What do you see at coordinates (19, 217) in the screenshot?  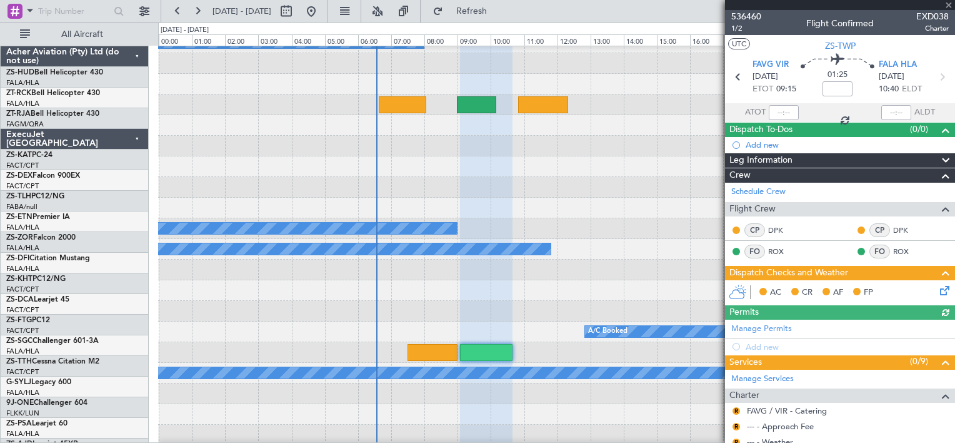 I see `span: ZS-ETN` at bounding box center [19, 217].